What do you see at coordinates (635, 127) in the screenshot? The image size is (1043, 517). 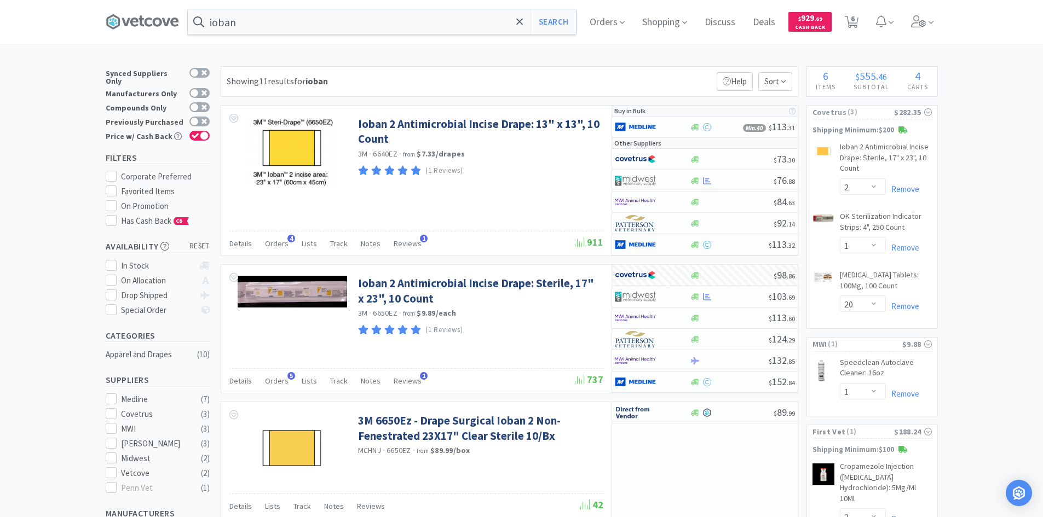 I see `img: a646391c64b94eb2892348a965bf03f3_134.png` at bounding box center [635, 127].